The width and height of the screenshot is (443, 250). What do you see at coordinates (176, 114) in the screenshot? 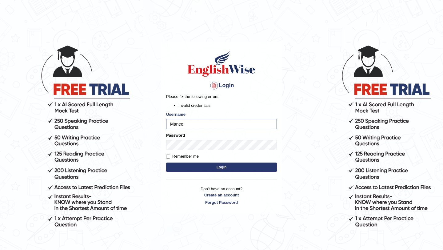
I see `label: Username` at bounding box center [176, 114].